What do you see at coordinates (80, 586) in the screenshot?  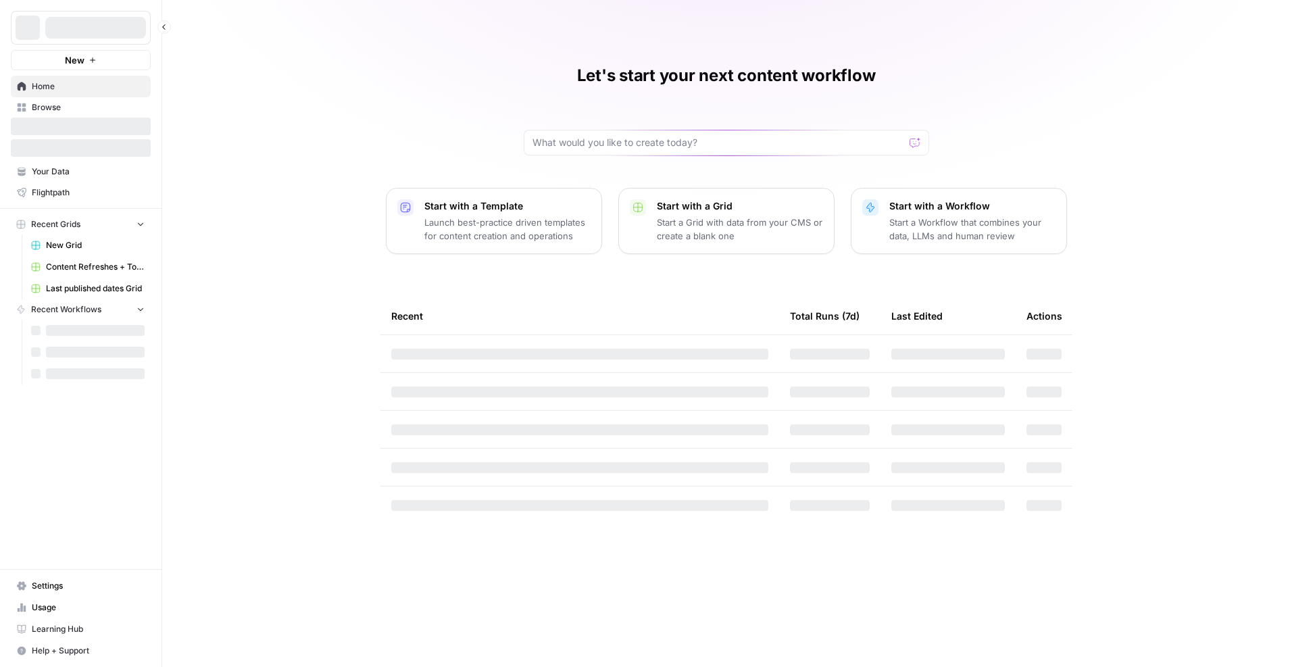 I see `a: Settings` at bounding box center [80, 586].